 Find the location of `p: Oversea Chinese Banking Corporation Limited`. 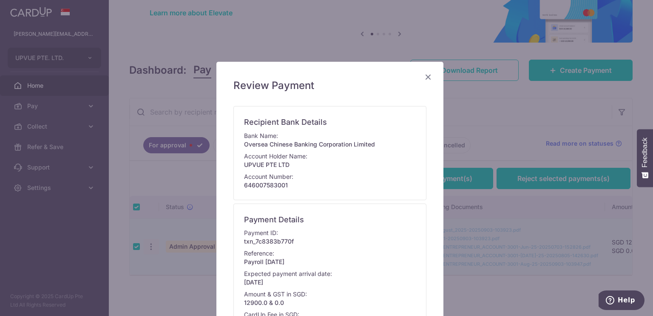

p: Oversea Chinese Banking Corporation Limited is located at coordinates (330, 144).